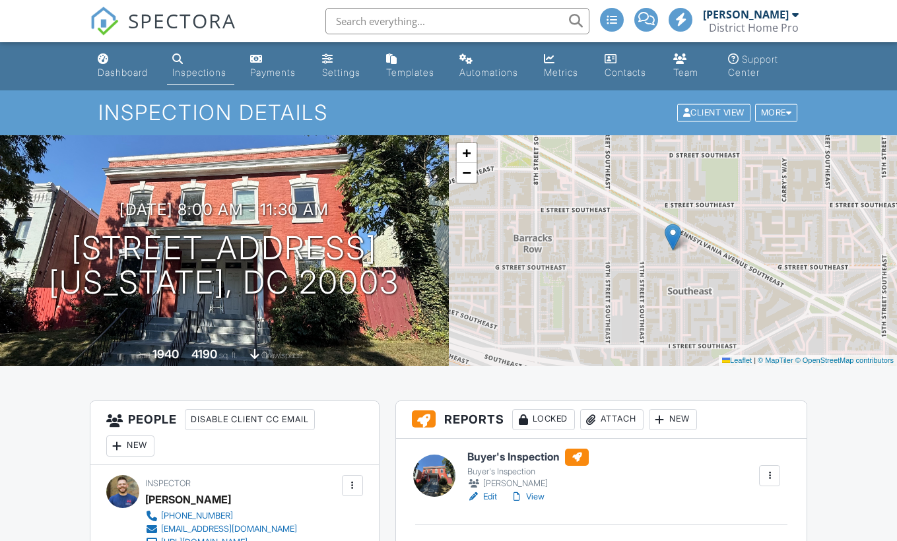 This screenshot has width=897, height=541. I want to click on a: Contacts, so click(628, 66).